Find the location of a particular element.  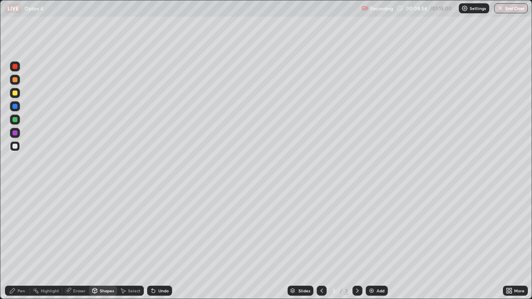

img: end-class-cross is located at coordinates (500, 8).